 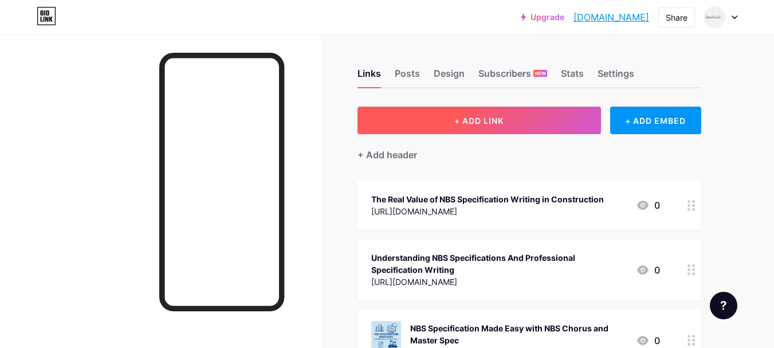 What do you see at coordinates (407, 77) in the screenshot?
I see `div: Posts` at bounding box center [407, 77].